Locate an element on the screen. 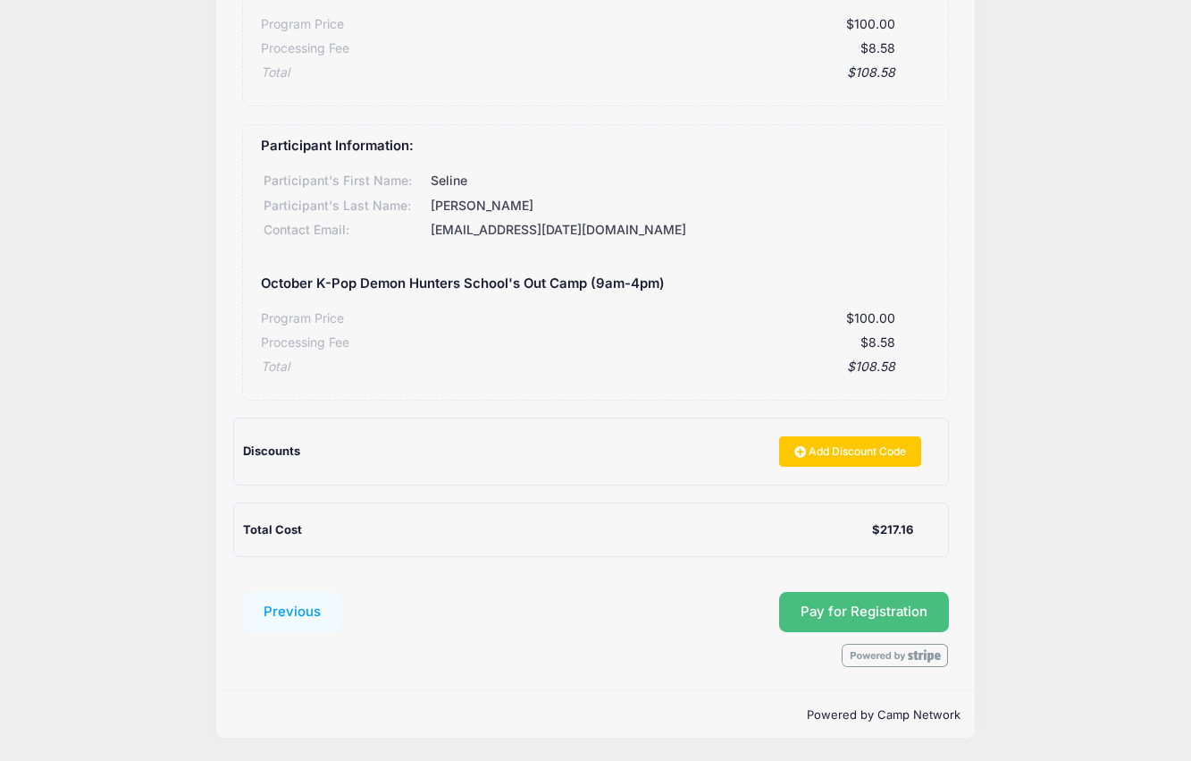 The width and height of the screenshot is (1191, 761). span: Discounts is located at coordinates (272, 450).